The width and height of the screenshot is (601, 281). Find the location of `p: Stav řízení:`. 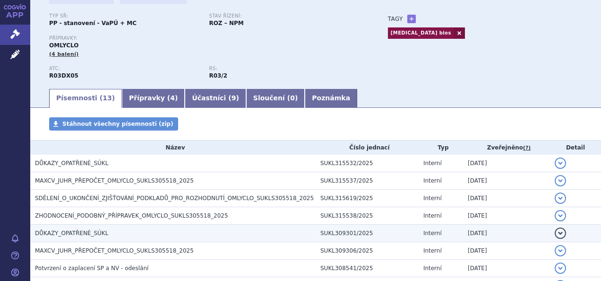

p: Stav řízení: is located at coordinates (284, 16).